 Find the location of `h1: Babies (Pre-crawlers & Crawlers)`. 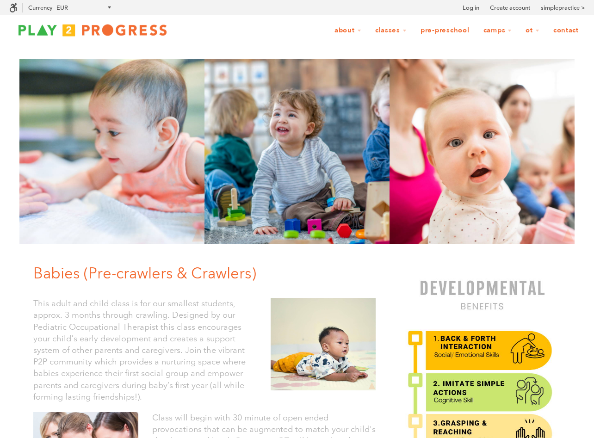

h1: Babies (Pre-crawlers & Crawlers) is located at coordinates (208, 274).